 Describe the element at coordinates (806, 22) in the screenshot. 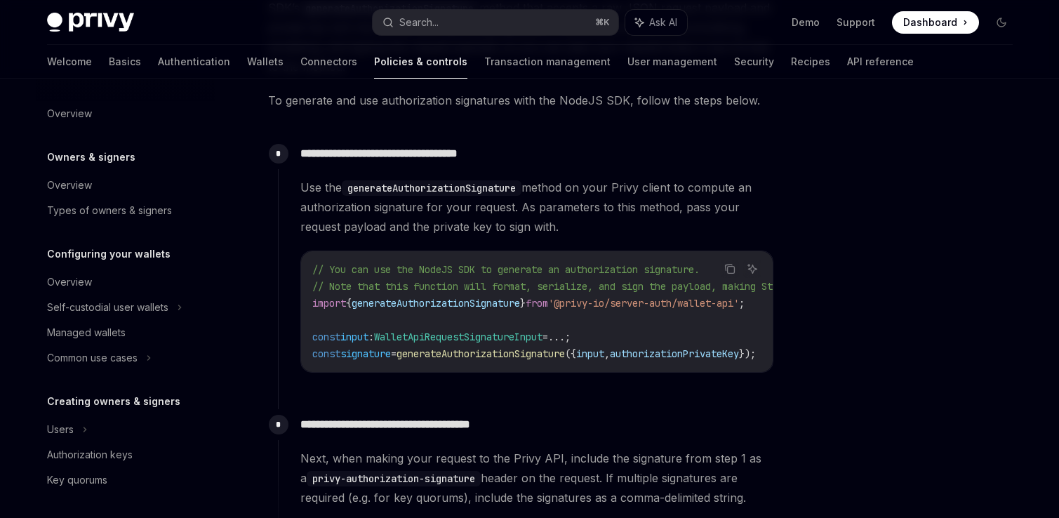

I see `a: Demo` at that location.